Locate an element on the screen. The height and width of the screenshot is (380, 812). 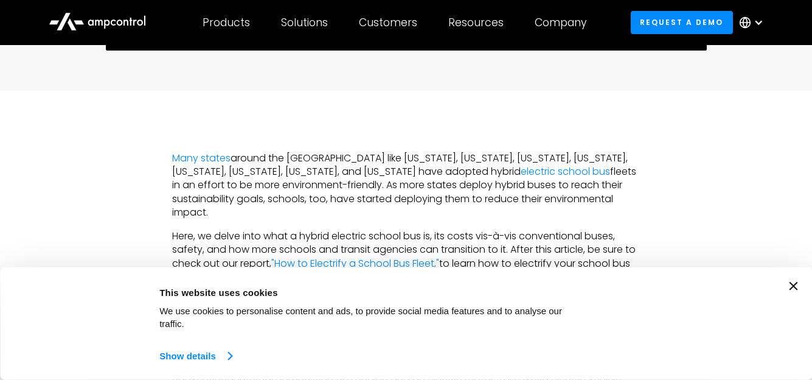
button: Close banner is located at coordinates (793, 286).